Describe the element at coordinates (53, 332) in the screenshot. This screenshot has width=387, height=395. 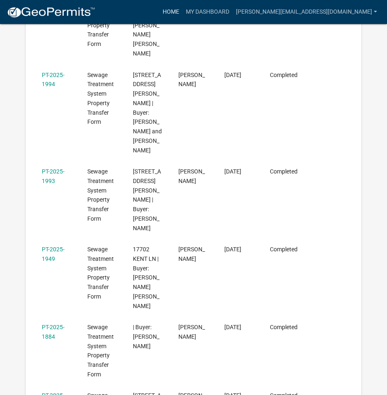
I see `a: PT-2025-1884` at that location.